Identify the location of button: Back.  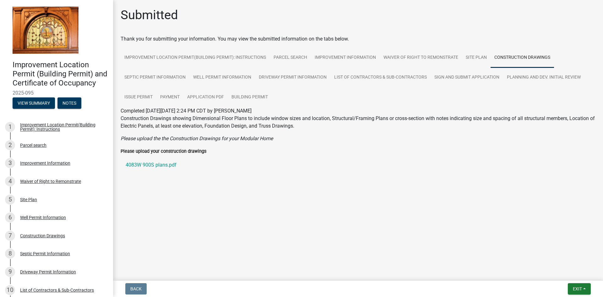
(136, 289).